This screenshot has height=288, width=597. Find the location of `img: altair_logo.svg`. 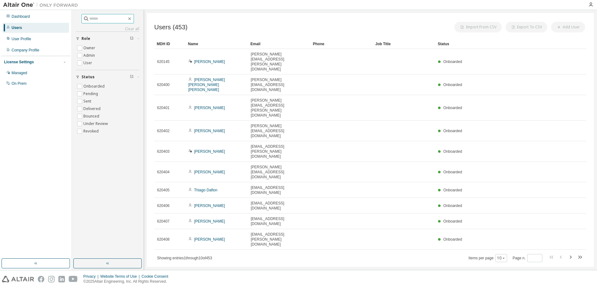

img: altair_logo.svg is located at coordinates (18, 279).